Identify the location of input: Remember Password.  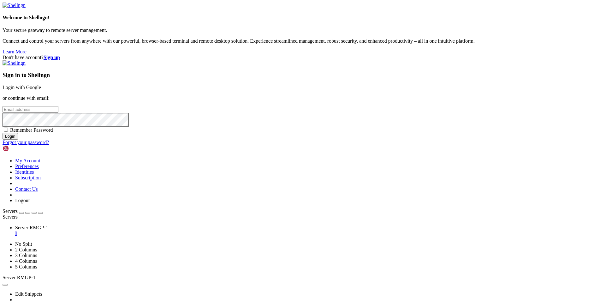
(6, 129).